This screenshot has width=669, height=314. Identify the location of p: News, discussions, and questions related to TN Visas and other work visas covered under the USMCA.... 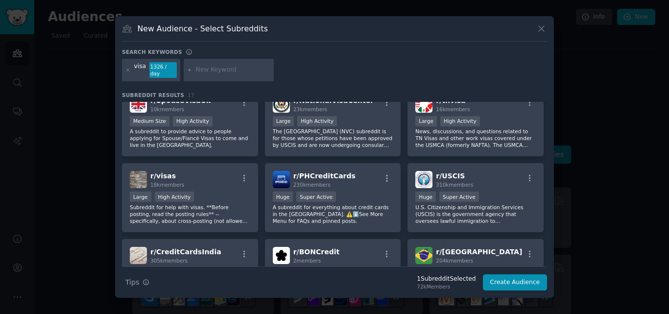
(475, 138).